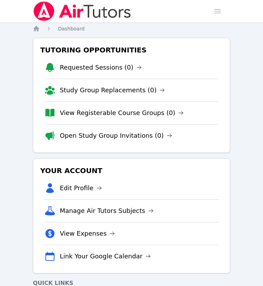 This screenshot has width=263, height=286. What do you see at coordinates (106, 211) in the screenshot?
I see `a: Manage Air Tutors Subjects` at bounding box center [106, 211].